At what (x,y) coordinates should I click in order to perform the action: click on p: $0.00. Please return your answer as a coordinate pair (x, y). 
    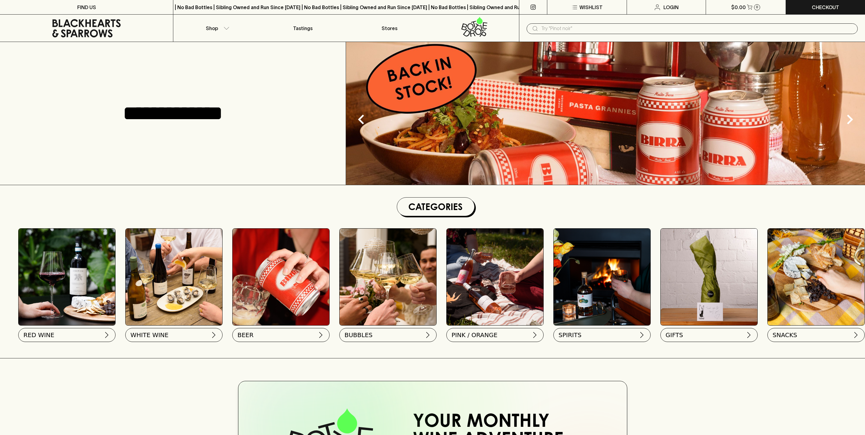
    Looking at the image, I should click on (739, 7).